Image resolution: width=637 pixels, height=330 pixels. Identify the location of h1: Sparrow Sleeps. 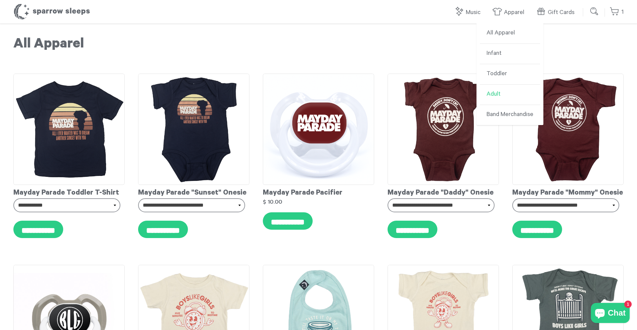
(52, 12).